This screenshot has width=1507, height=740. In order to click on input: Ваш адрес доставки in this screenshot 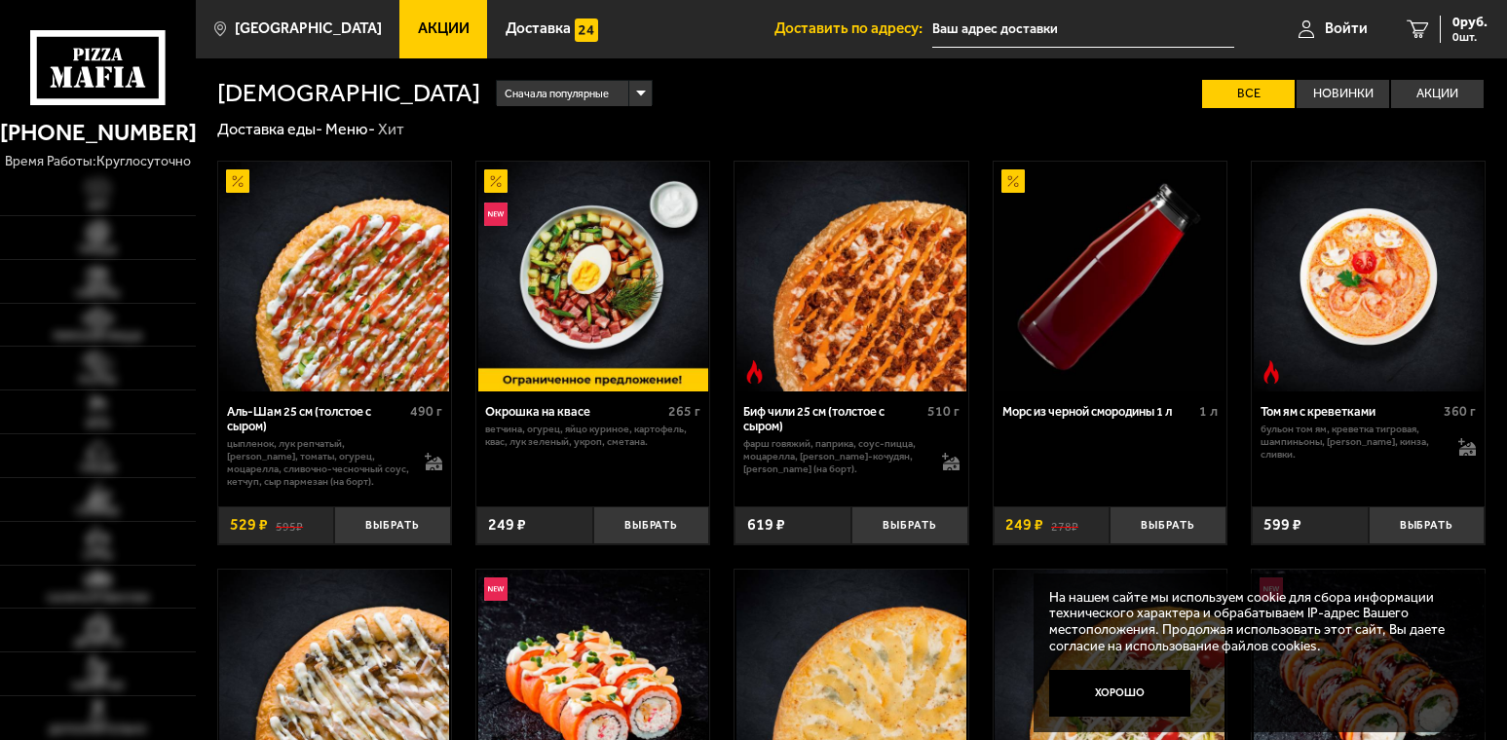, I will do `click(1082, 29)`.